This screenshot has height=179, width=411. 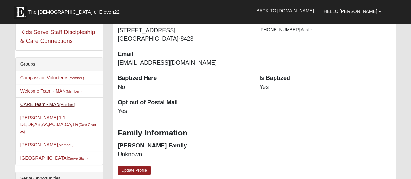 I want to click on a: CARE Team - MAN(Member ), so click(x=48, y=104).